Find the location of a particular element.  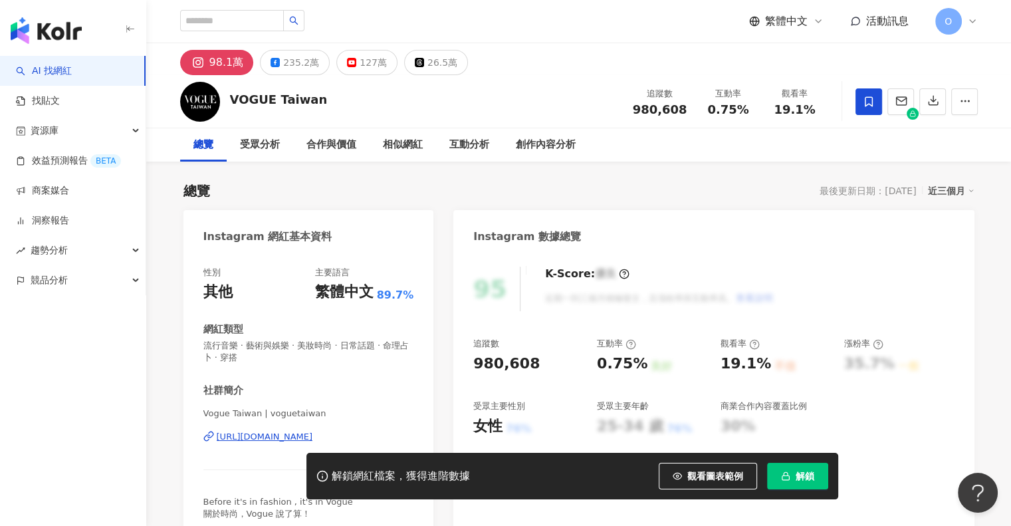

span: 觀看圖表範例 is located at coordinates (715, 476).